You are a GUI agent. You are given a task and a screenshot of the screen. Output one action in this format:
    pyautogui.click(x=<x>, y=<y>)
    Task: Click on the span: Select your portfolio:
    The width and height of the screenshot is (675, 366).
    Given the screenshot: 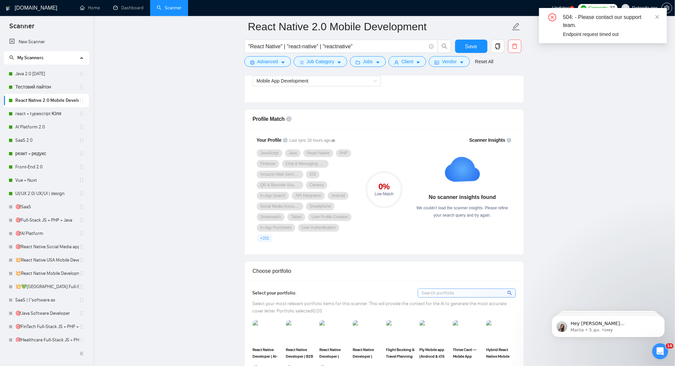 What is the action you would take?
    pyautogui.click(x=275, y=294)
    